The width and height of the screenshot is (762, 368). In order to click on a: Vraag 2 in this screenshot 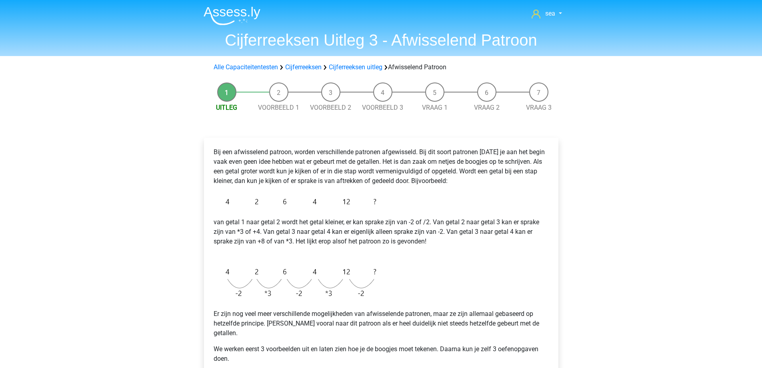, I will do `click(487, 107)`.